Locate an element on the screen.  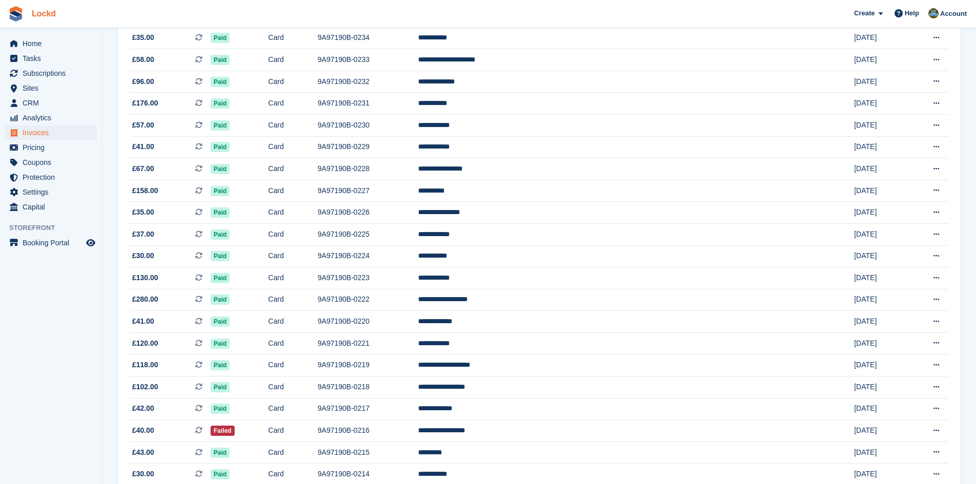
span: £96.00 is located at coordinates (143, 81).